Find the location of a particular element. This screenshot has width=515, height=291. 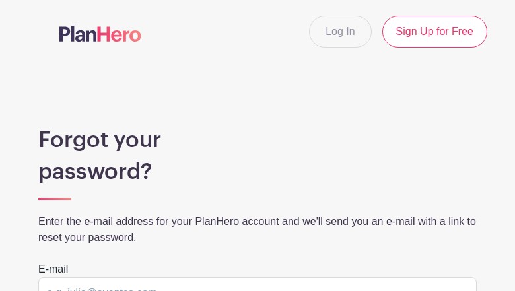

img: logo-507f7623f17ff9eddc593b1ce0a138ce2505c220e1c5a4e2b4648c50719b7d32.svg is located at coordinates (100, 34).